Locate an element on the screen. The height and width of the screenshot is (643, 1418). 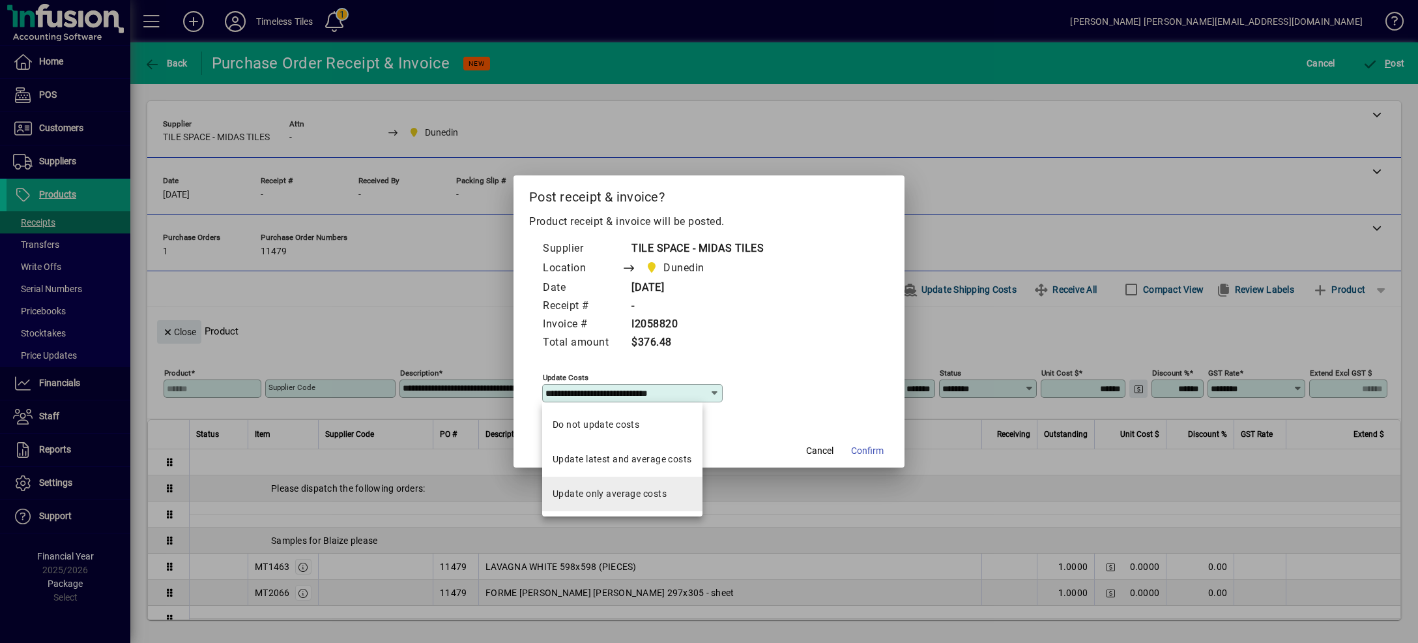
mat-option: Update only average costs is located at coordinates (622, 493).